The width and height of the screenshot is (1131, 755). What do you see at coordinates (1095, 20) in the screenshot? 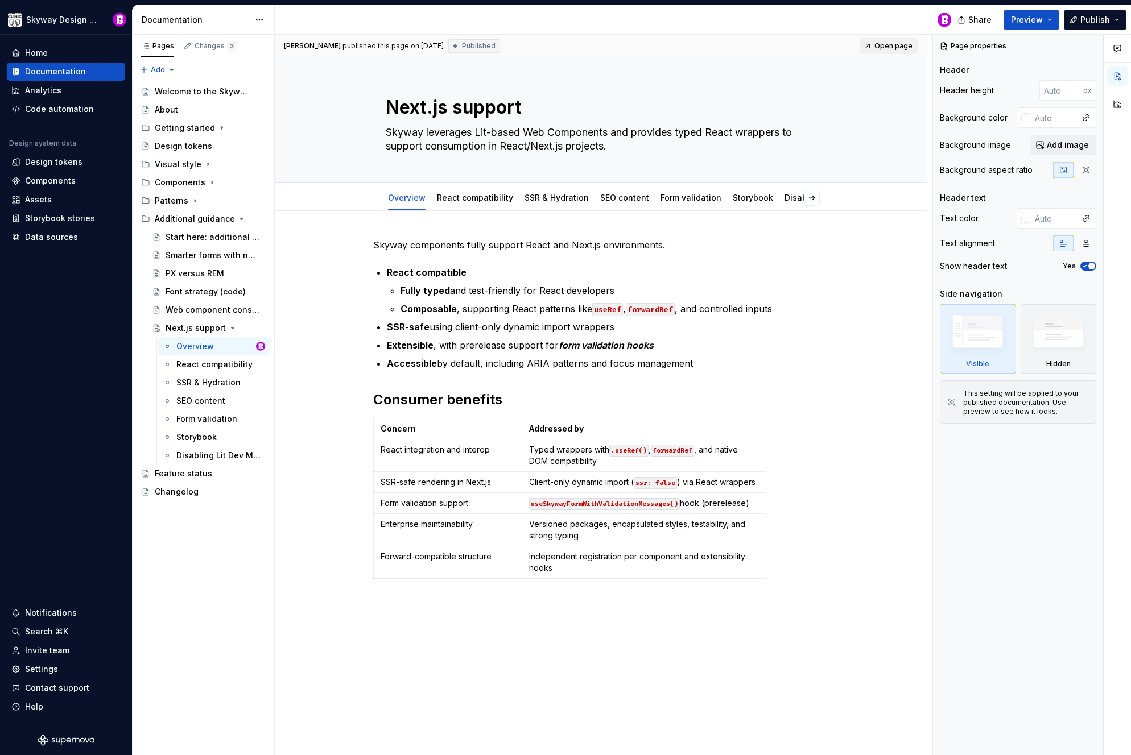
I see `button: Publish` at bounding box center [1095, 20].